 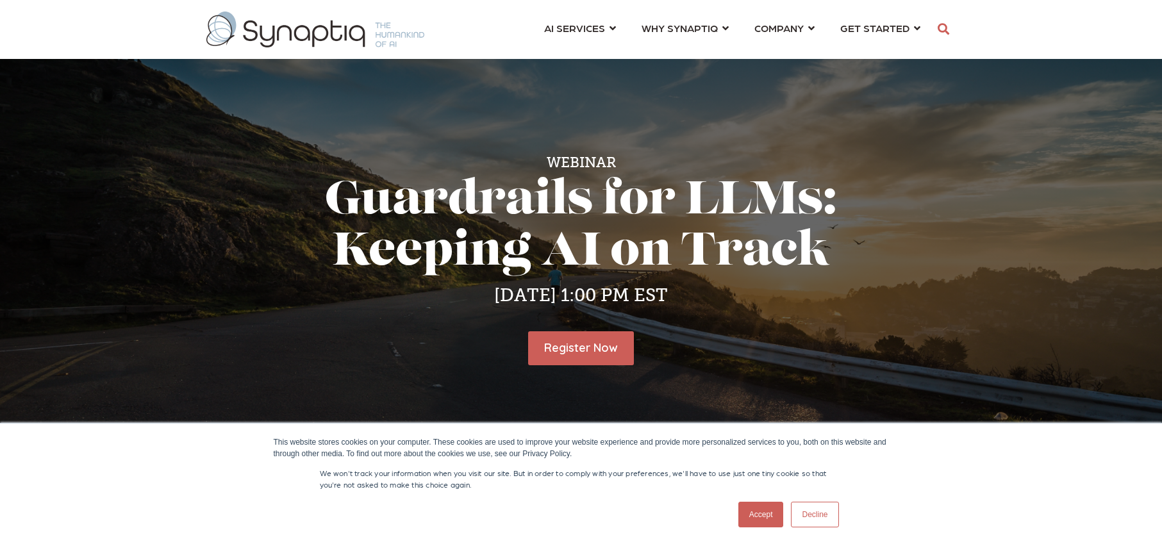 I want to click on a: AI SERVICES, so click(x=580, y=28).